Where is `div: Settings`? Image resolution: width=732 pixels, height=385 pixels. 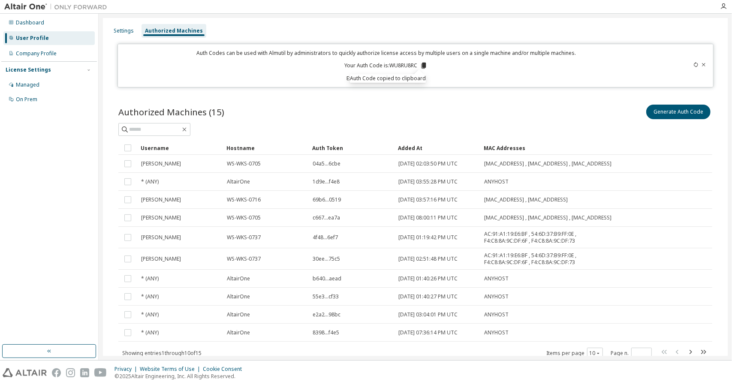 div: Settings is located at coordinates (123, 31).